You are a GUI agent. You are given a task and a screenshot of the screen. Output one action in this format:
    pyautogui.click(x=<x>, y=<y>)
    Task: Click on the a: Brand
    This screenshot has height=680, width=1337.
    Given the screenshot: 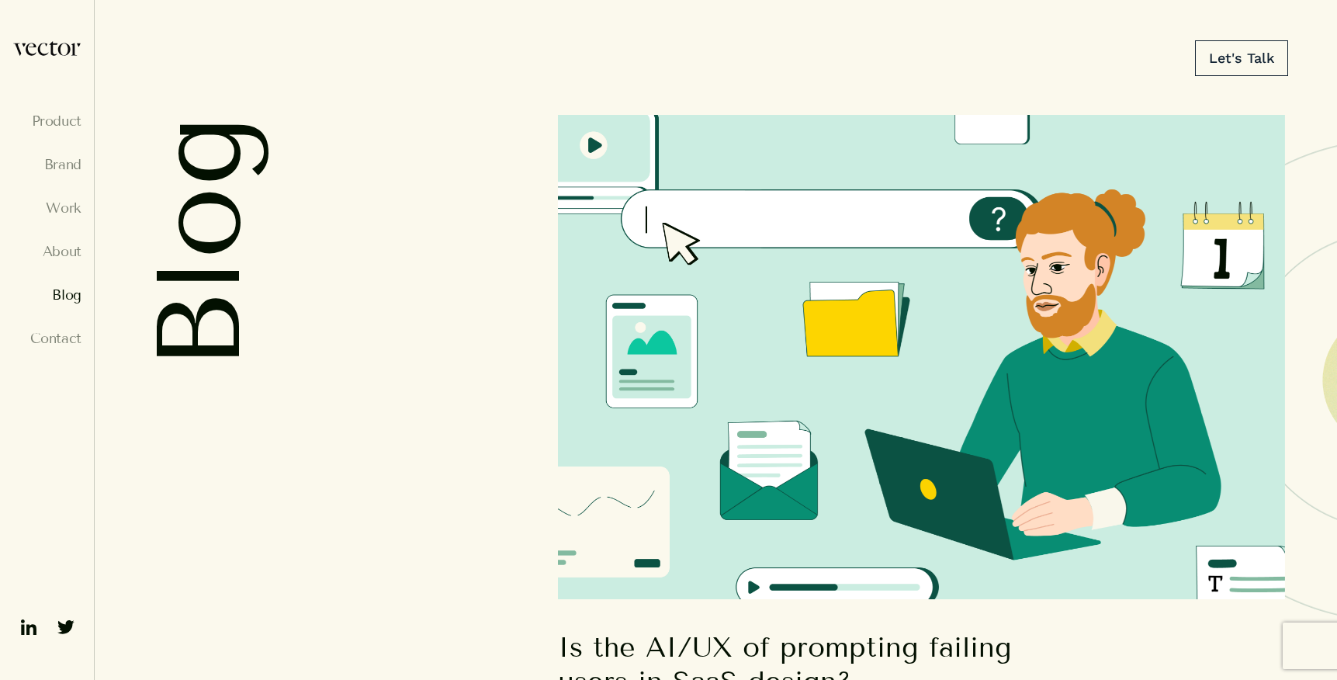 What is the action you would take?
    pyautogui.click(x=47, y=165)
    